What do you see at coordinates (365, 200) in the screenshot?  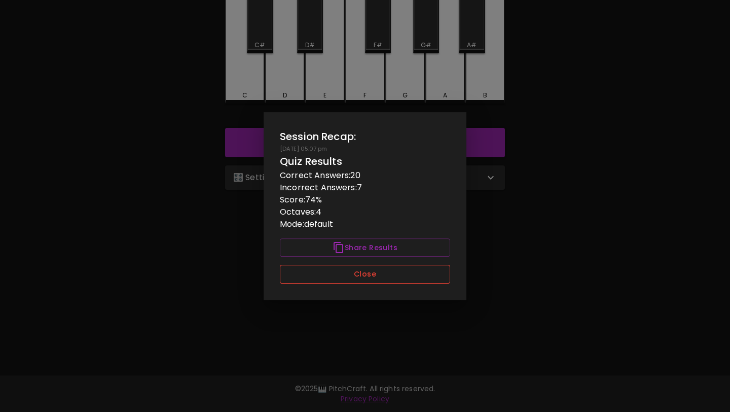 I see `p: Score: 74 %` at bounding box center [365, 200].